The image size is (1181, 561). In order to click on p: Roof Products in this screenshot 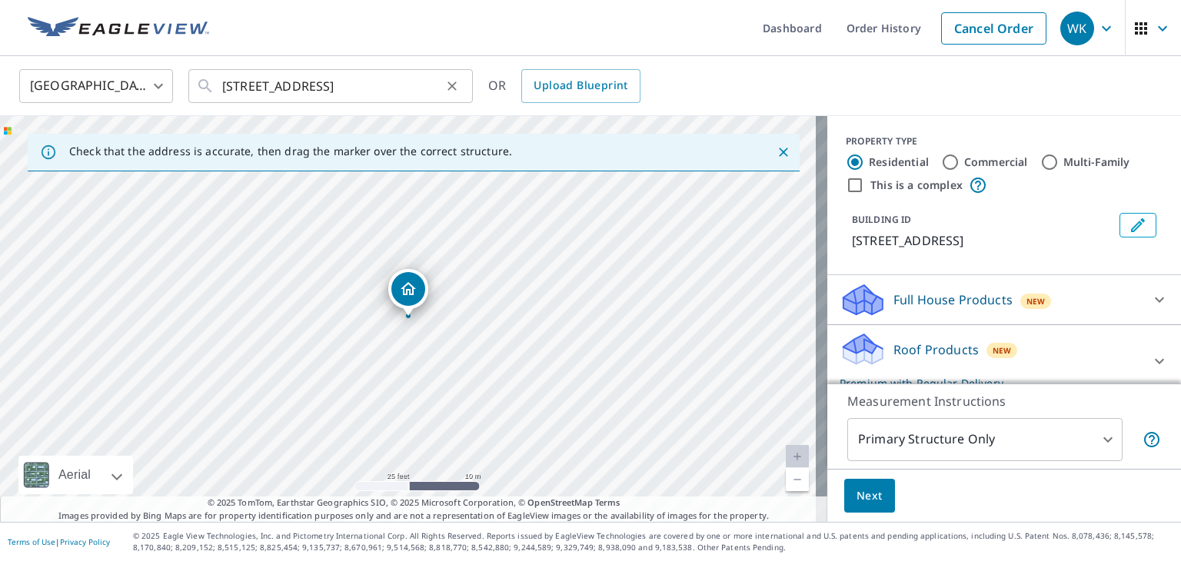, I will do `click(935, 350)`.